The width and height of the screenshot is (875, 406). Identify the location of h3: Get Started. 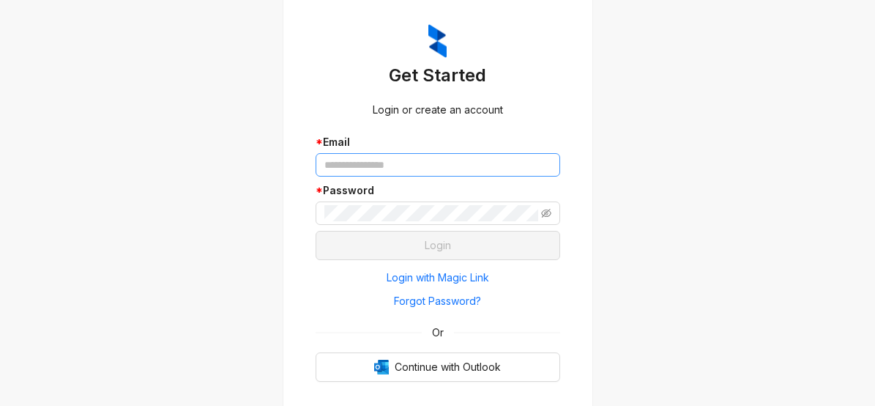
(438, 75).